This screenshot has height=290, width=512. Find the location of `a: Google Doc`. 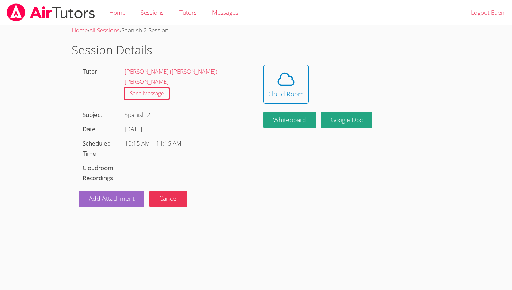

a: Google Doc is located at coordinates (347, 120).